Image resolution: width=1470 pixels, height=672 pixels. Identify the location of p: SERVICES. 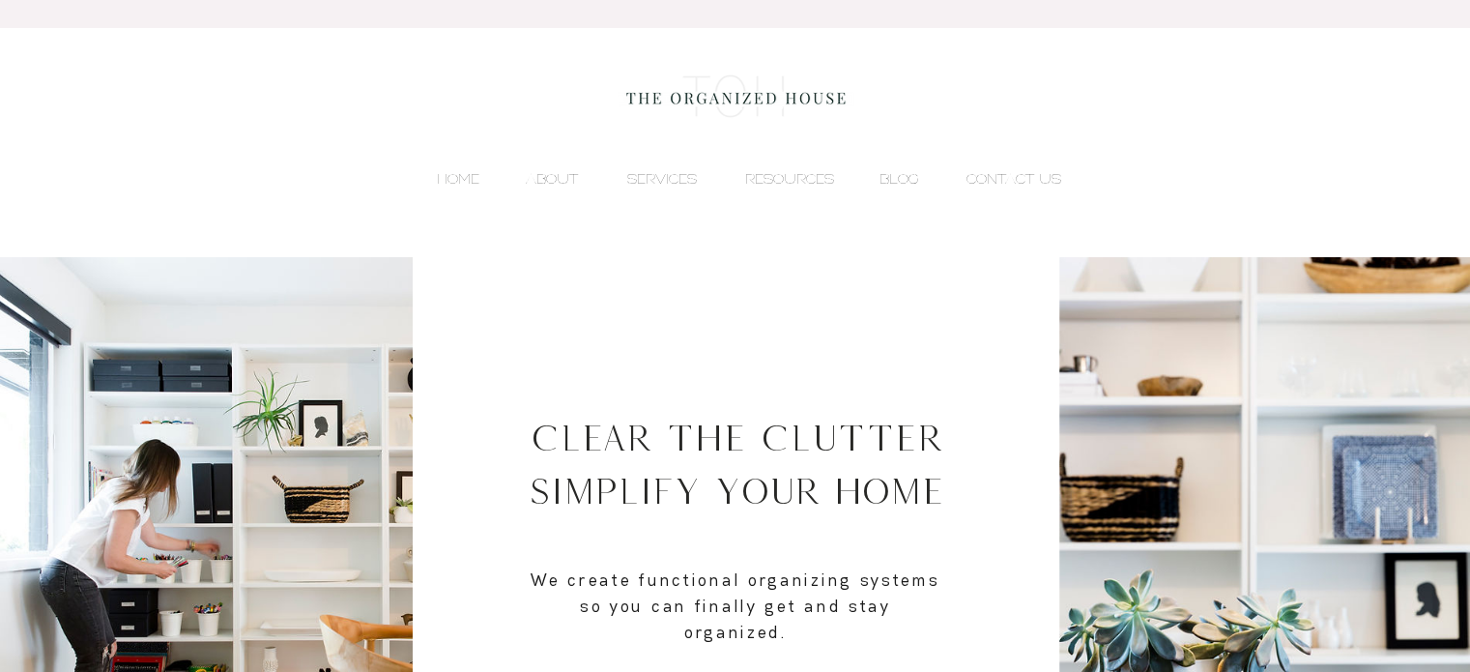
(662, 179).